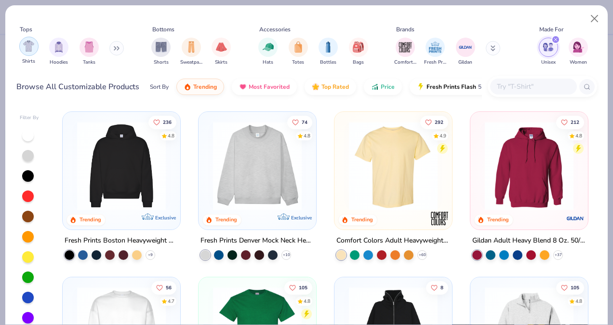 Image resolution: width=613 pixels, height=325 pixels. I want to click on img: Skirts Image, so click(221, 47).